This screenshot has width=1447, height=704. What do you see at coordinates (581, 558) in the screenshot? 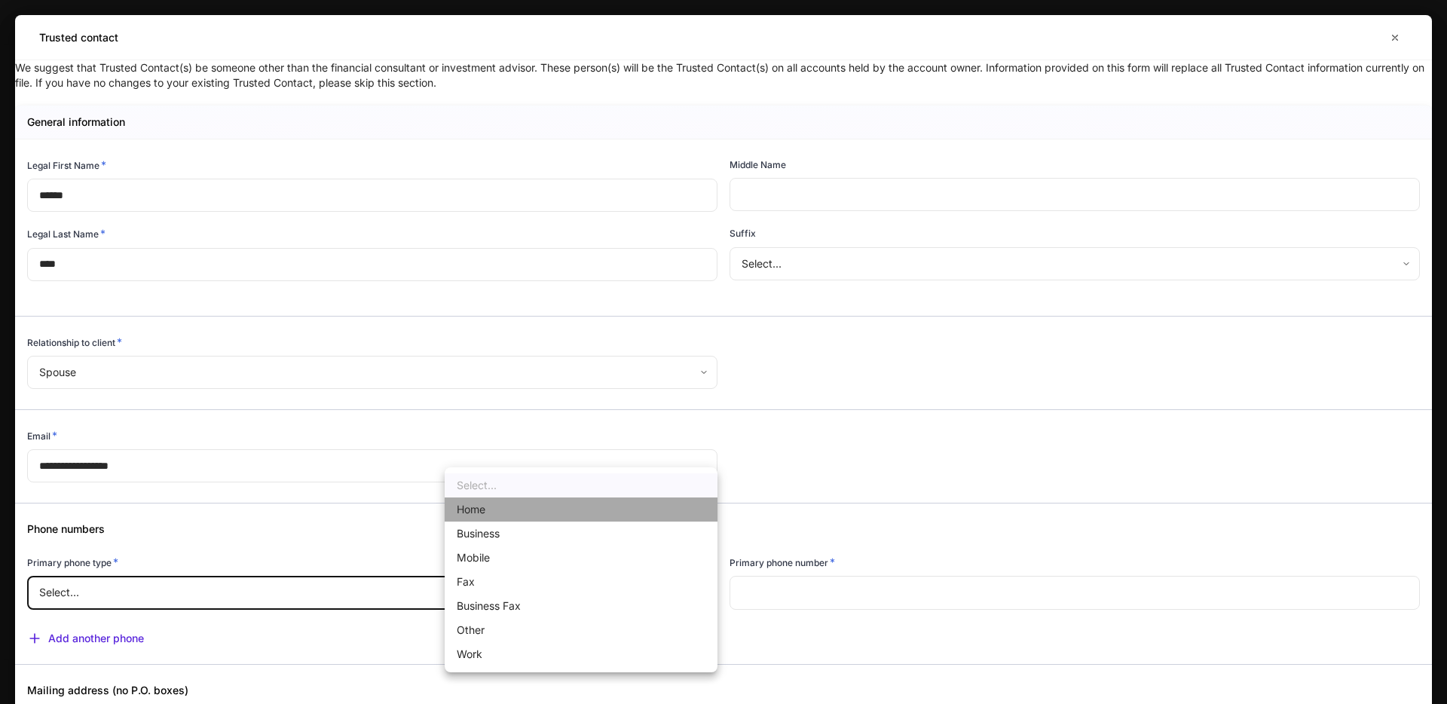
I see `li: Mobile` at bounding box center [581, 558].